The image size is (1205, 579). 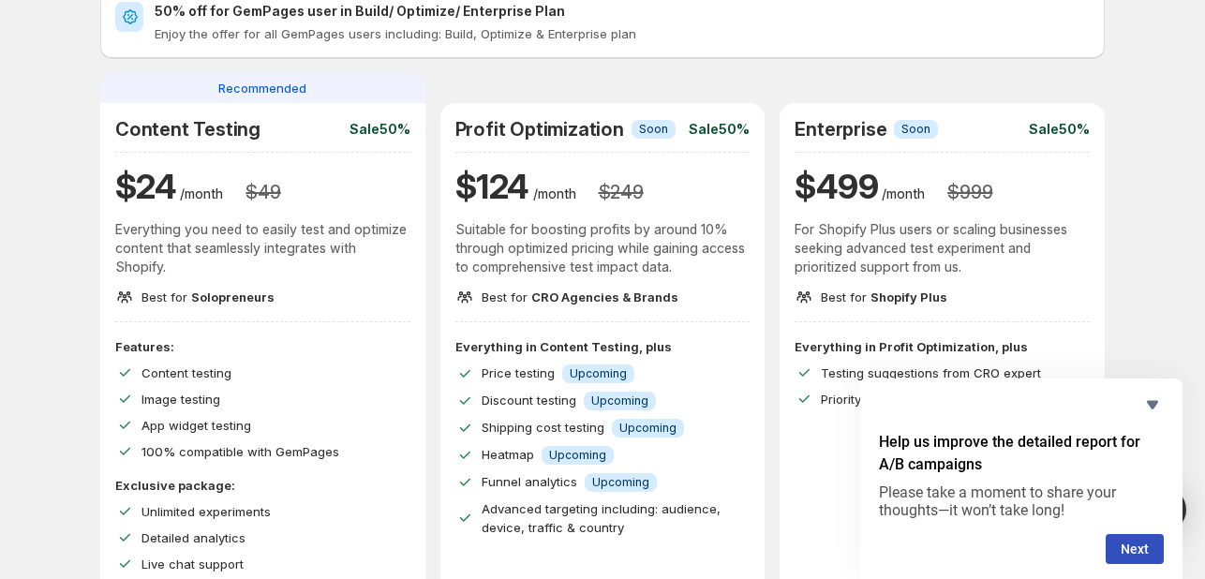 I want to click on span: Shopify Plus, so click(x=909, y=297).